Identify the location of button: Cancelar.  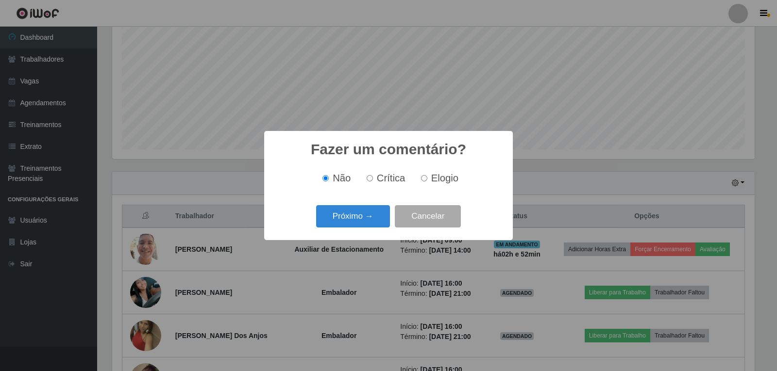
(428, 216).